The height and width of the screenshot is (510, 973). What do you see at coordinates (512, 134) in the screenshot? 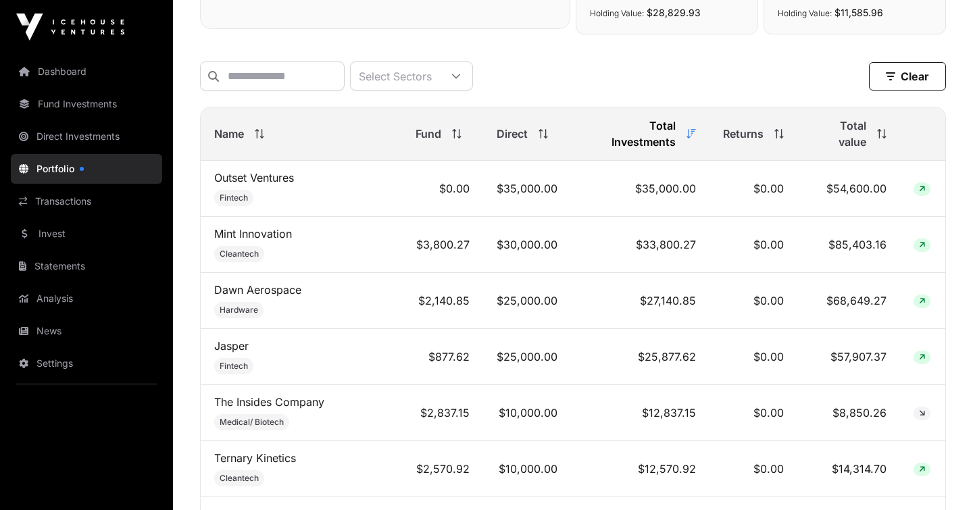
I see `span: Direct` at bounding box center [512, 134].